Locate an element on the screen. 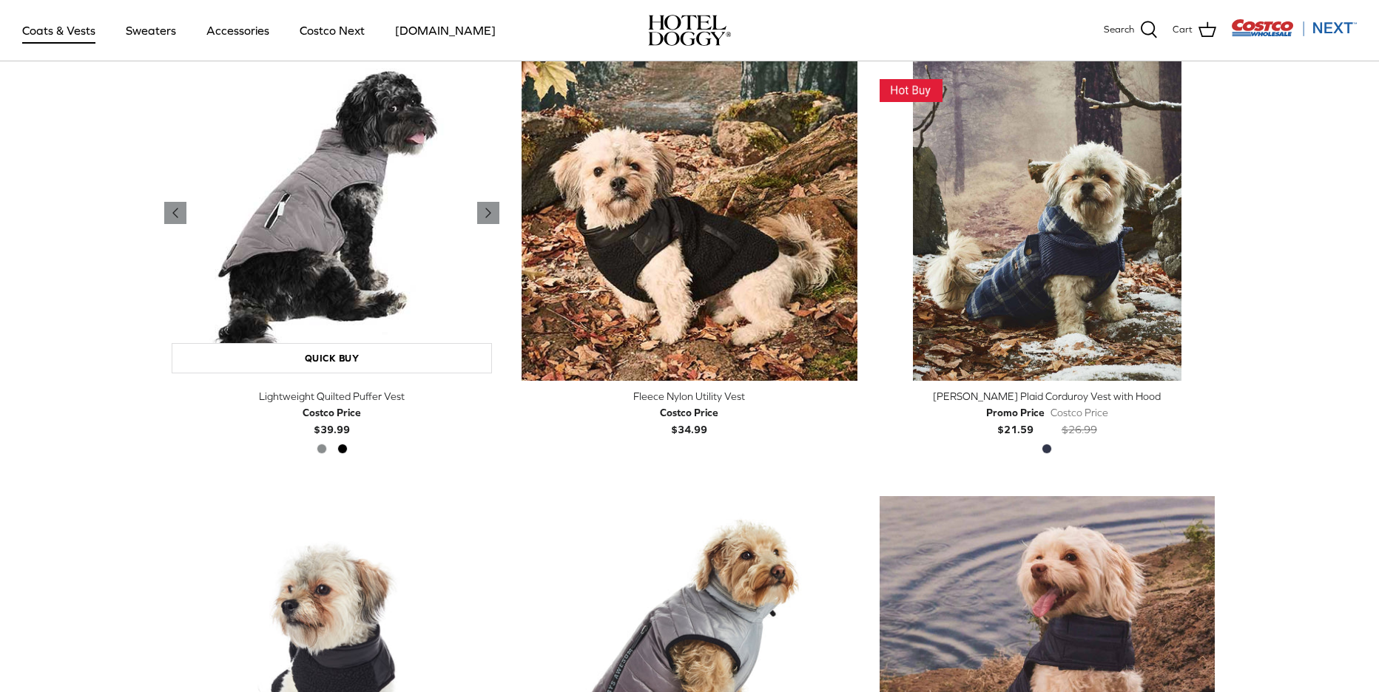 Image resolution: width=1379 pixels, height=692 pixels. img: This Item Is A Hot Buy! Get it While the Deal is Good! is located at coordinates (911, 90).